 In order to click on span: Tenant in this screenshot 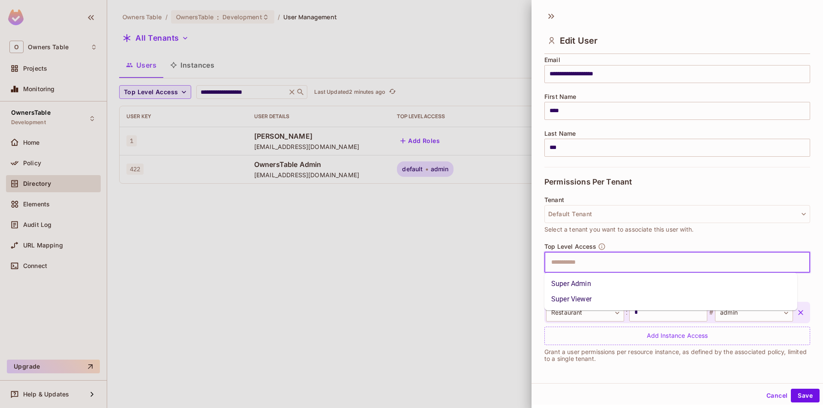, I will do `click(554, 200)`.